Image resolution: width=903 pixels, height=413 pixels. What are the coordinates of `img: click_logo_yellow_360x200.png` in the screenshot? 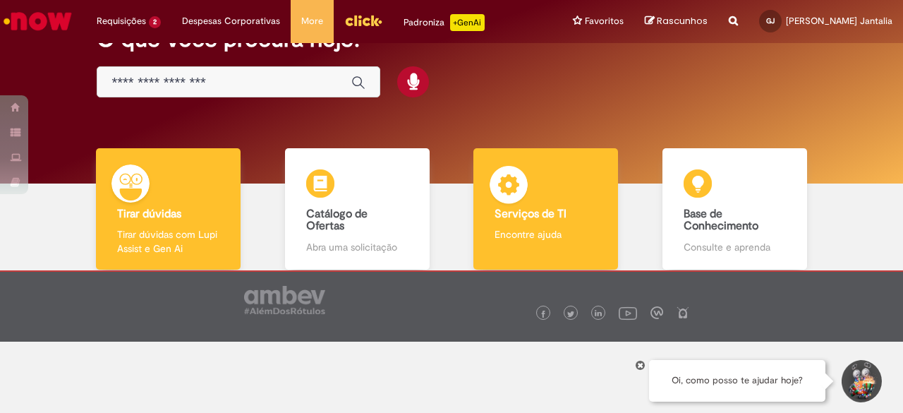 It's located at (363, 20).